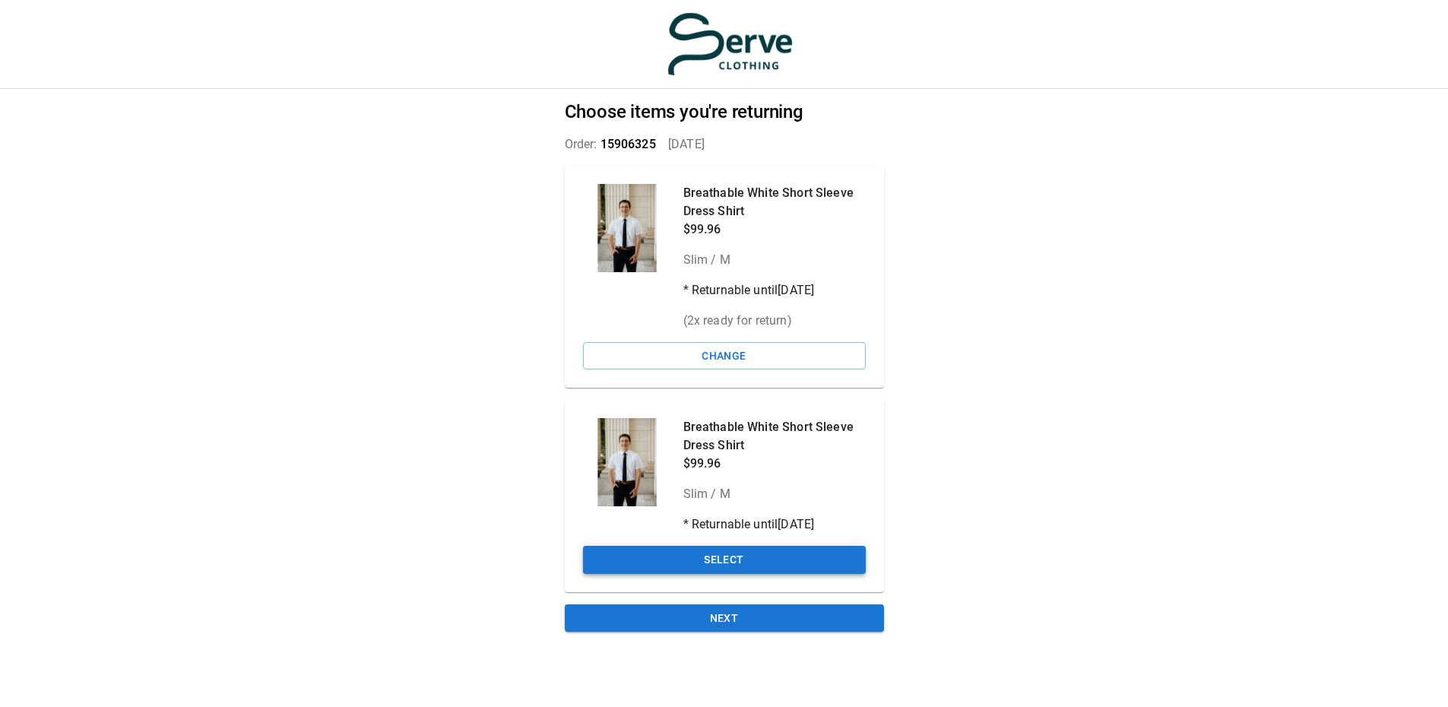 The height and width of the screenshot is (707, 1448). I want to click on span: 15906325, so click(628, 144).